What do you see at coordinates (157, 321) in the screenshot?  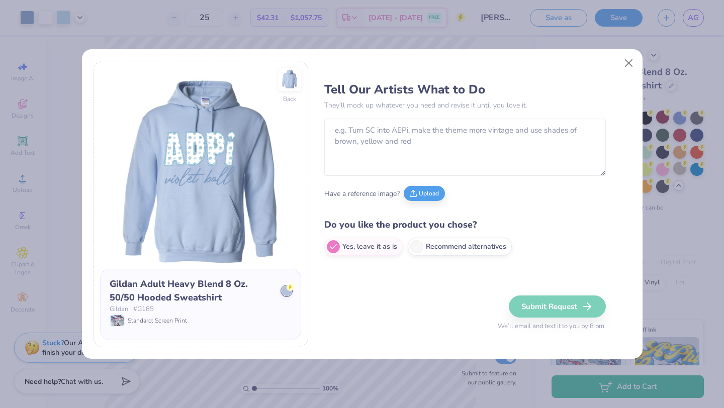 I see `span: Standard: Screen Print` at bounding box center [157, 321].